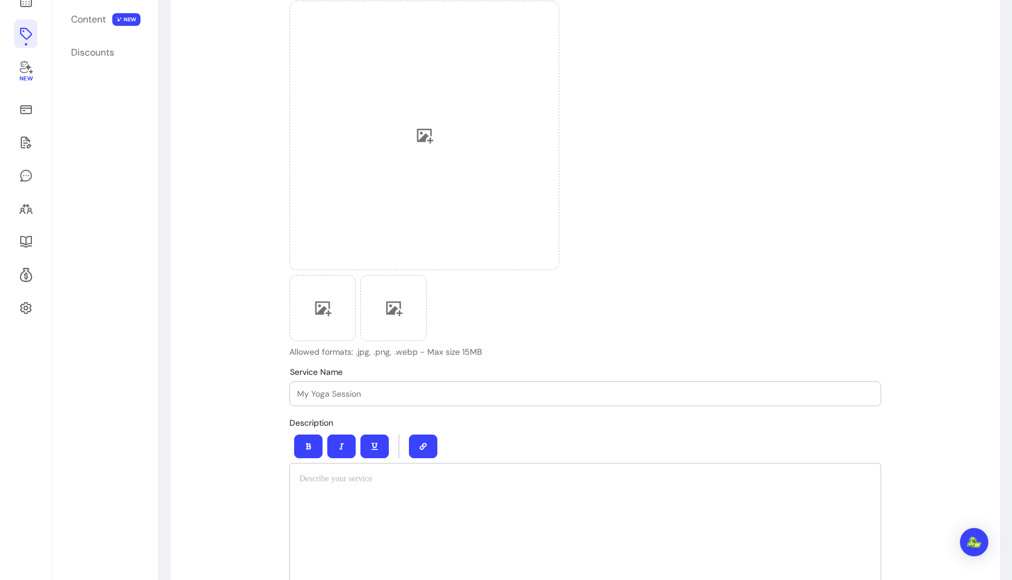  Describe the element at coordinates (25, 242) in the screenshot. I see `a: Resources` at that location.